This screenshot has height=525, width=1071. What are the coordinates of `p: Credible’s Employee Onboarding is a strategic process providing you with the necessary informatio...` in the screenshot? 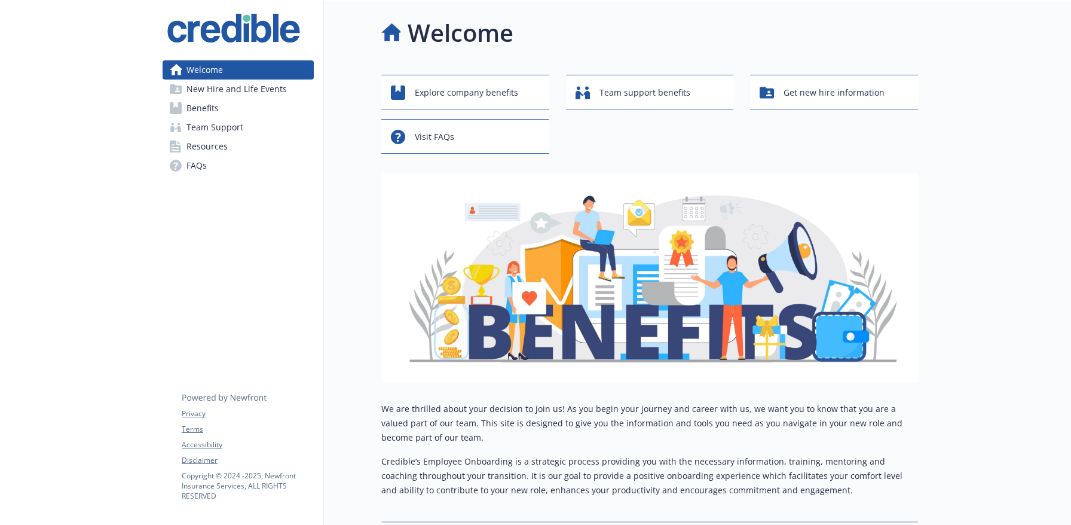 It's located at (650, 476).